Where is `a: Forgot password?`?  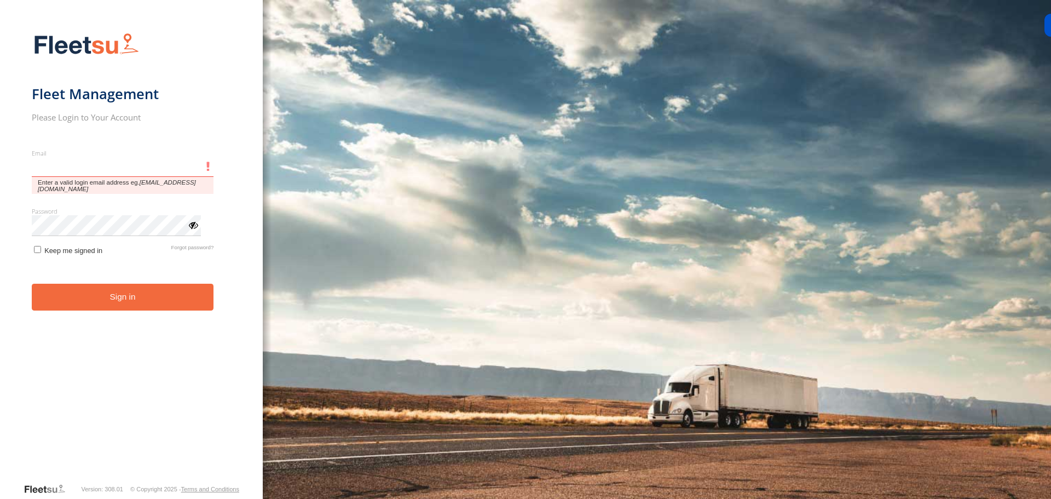
a: Forgot password? is located at coordinates (193, 249).